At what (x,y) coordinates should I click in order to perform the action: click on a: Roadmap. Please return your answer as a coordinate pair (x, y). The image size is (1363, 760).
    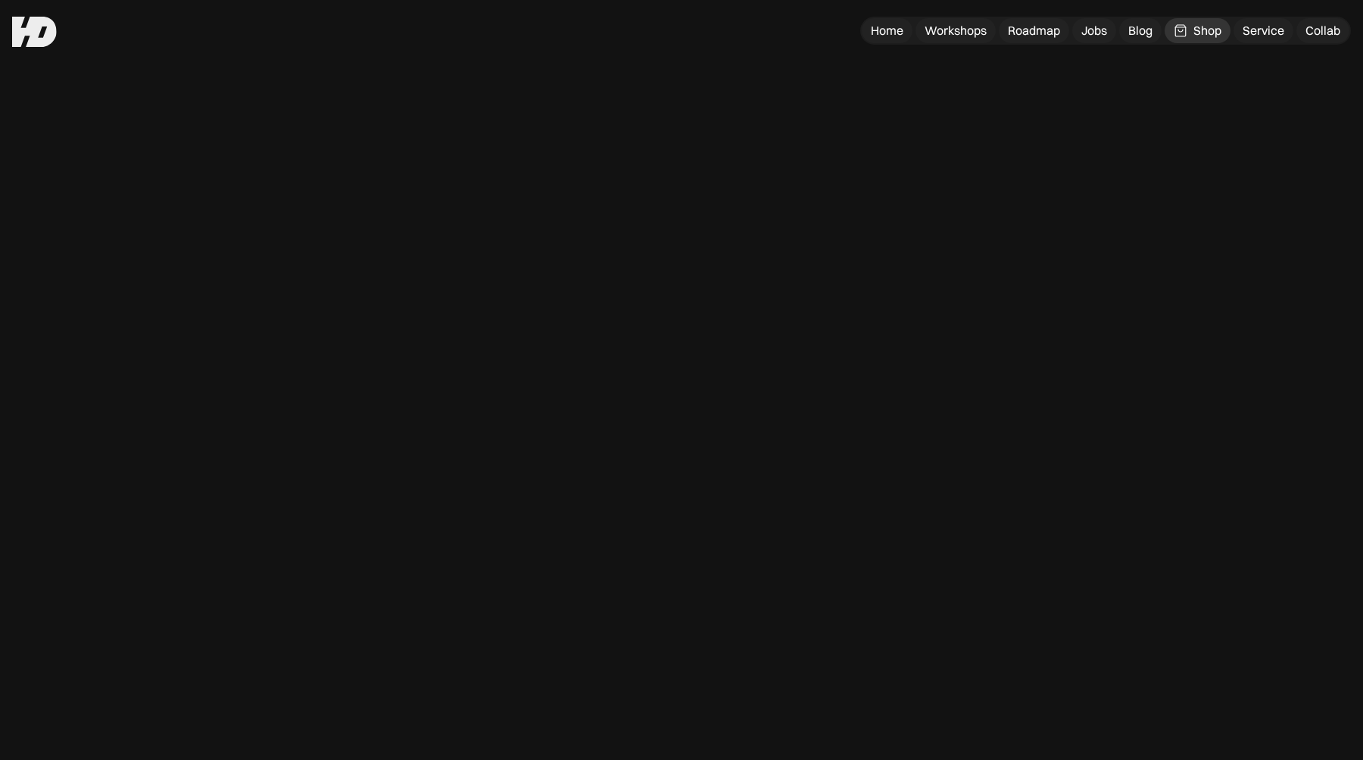
    Looking at the image, I should click on (1033, 30).